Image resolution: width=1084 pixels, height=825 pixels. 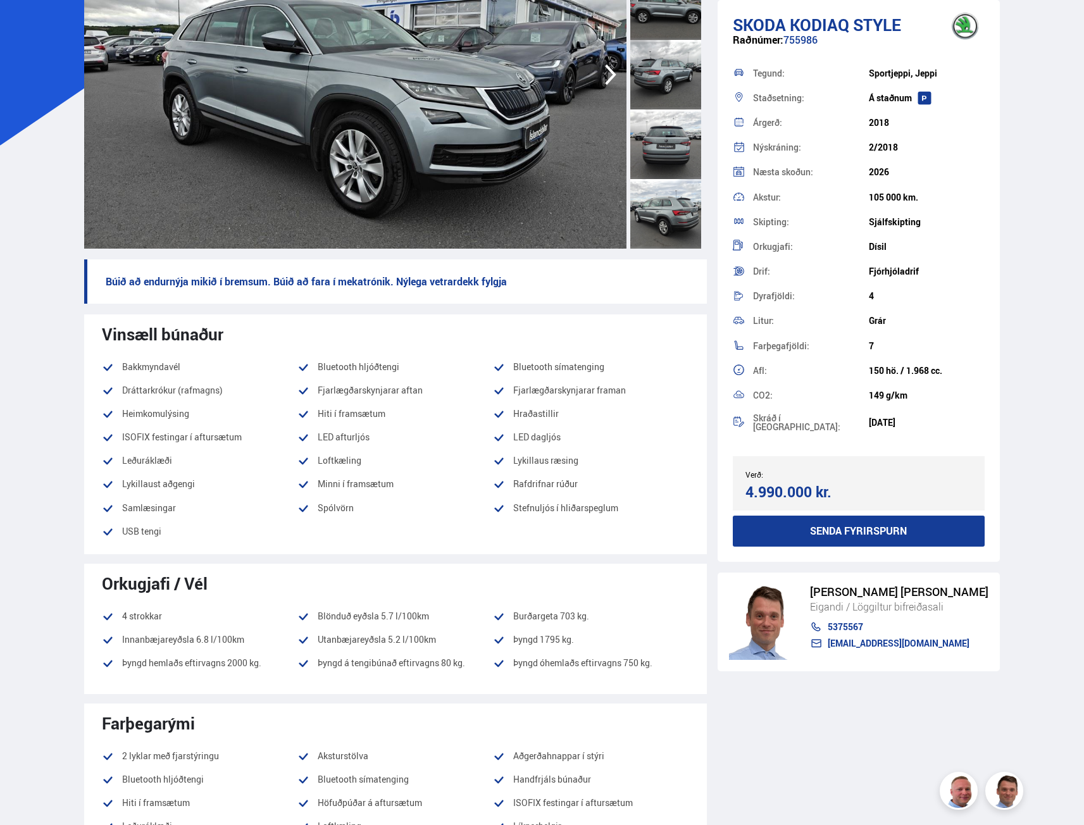 I want to click on img: brand logo, so click(x=965, y=26).